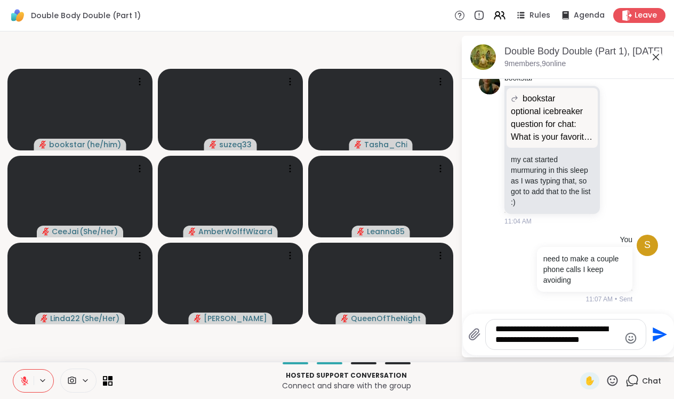  What do you see at coordinates (645, 15) in the screenshot?
I see `span: Leave` at bounding box center [645, 15].